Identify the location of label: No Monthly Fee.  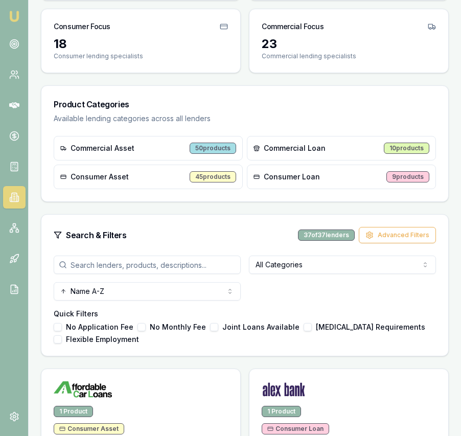
(178, 327).